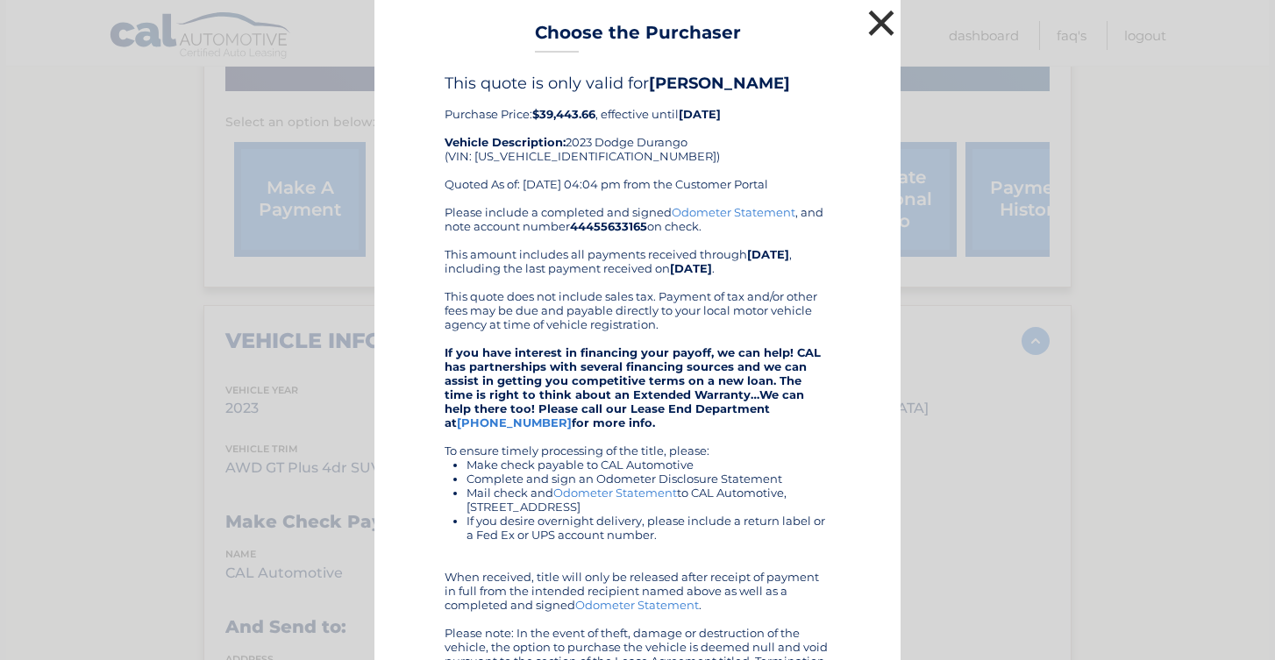 The height and width of the screenshot is (660, 1275). What do you see at coordinates (505, 142) in the screenshot?
I see `strong: Vehicle Description:` at bounding box center [505, 142].